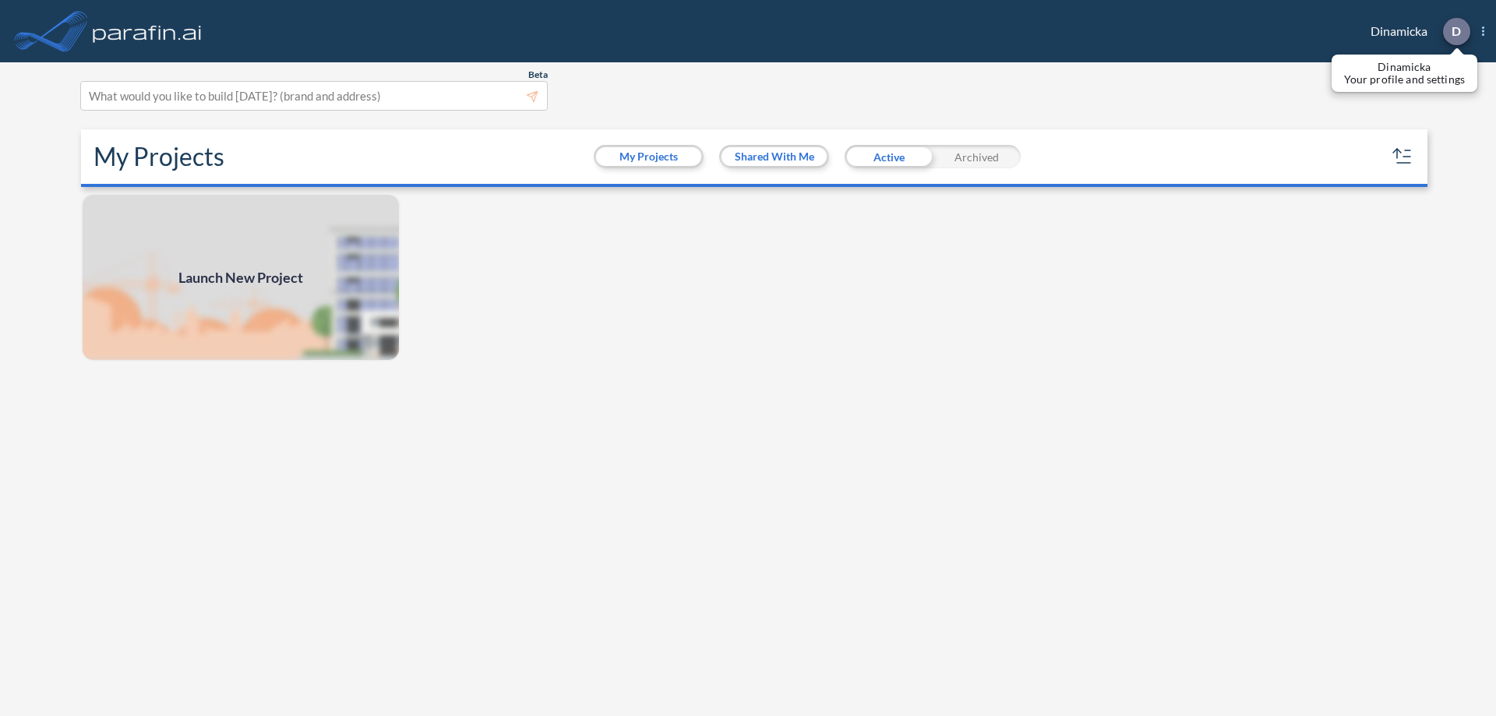 This screenshot has height=716, width=1496. What do you see at coordinates (1415, 31) in the screenshot?
I see `div: Dinamicka` at bounding box center [1415, 31].